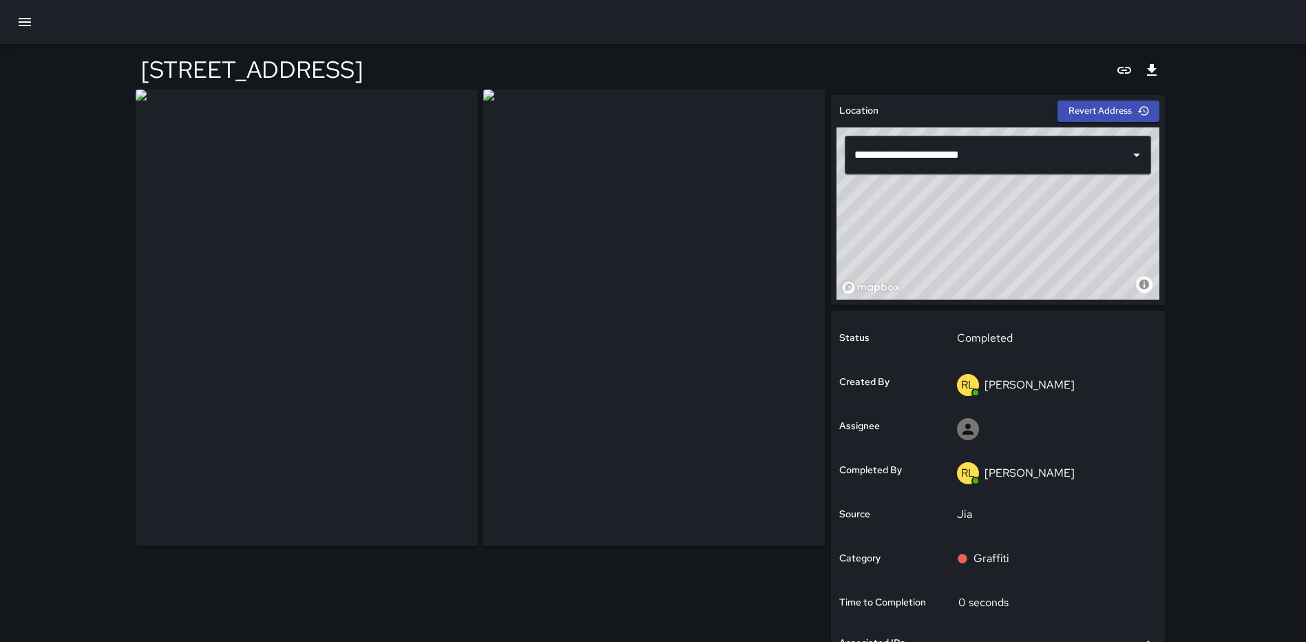  What do you see at coordinates (870, 470) in the screenshot?
I see `h6: Completed By` at bounding box center [870, 470].